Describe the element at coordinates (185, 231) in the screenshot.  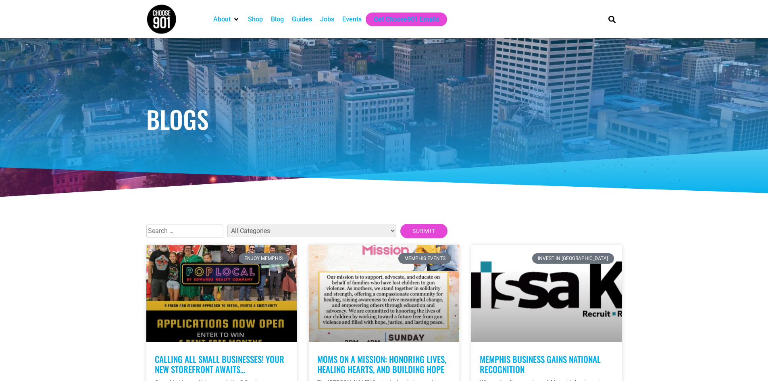
I see `input: Search …` at that location.